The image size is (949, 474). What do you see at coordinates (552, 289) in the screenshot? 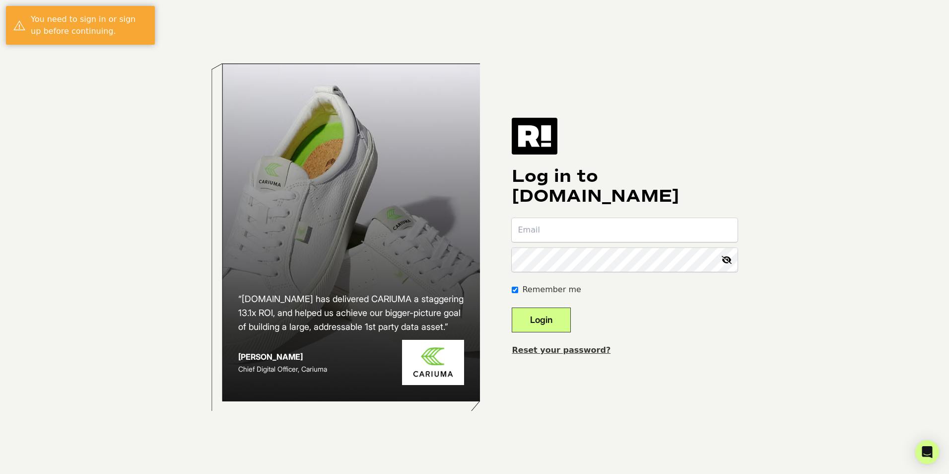
I see `label: Remember me` at bounding box center [552, 289].